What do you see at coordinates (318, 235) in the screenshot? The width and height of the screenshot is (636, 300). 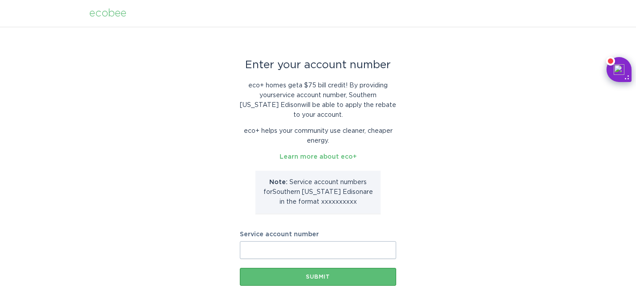 I see `label: Service account number` at bounding box center [318, 235].